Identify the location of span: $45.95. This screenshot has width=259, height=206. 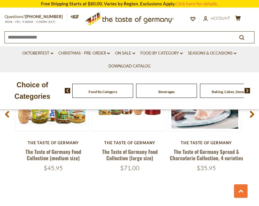
(53, 168).